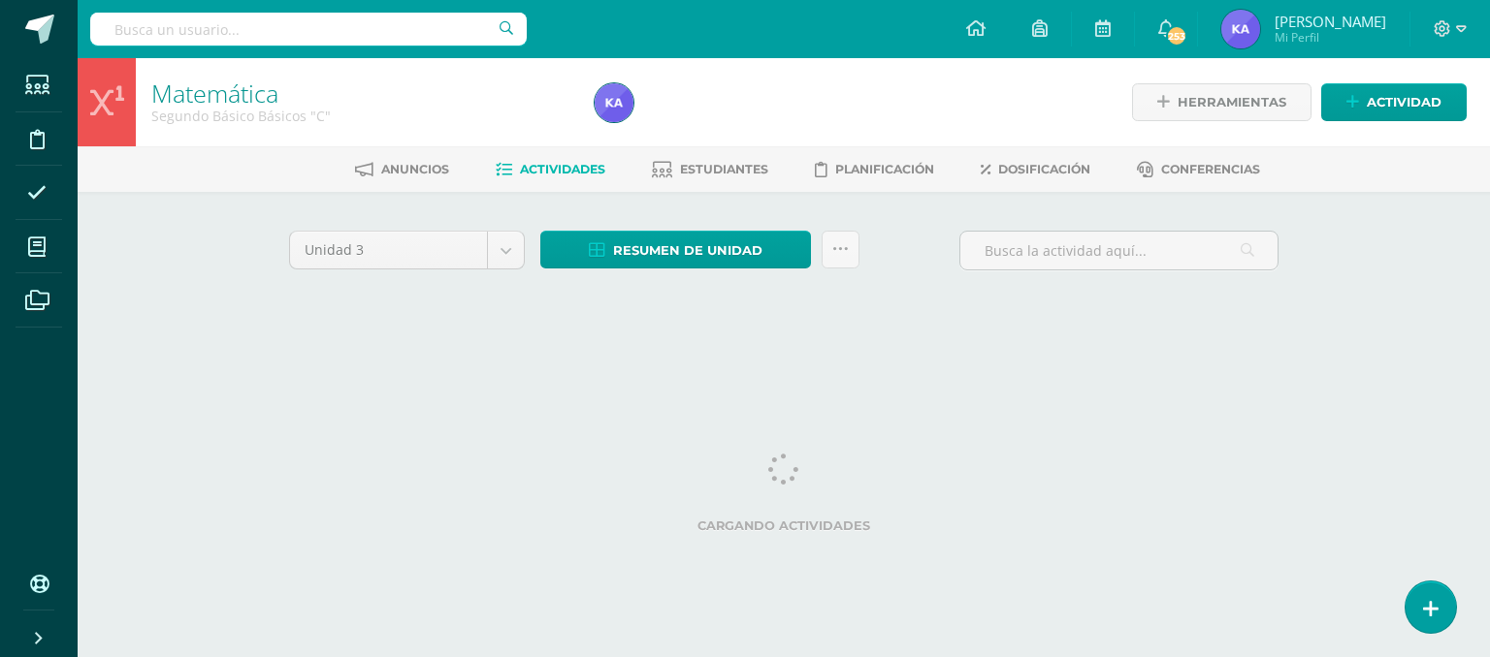 This screenshot has width=1490, height=657. What do you see at coordinates (1210, 169) in the screenshot?
I see `span: Conferencias` at bounding box center [1210, 169].